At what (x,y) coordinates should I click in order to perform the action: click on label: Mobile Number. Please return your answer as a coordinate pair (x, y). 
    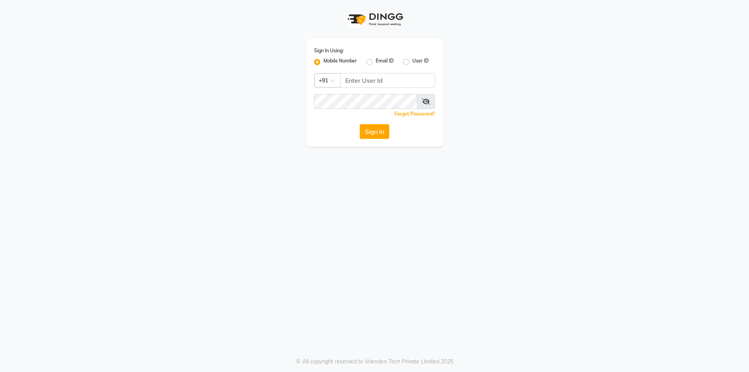
    Looking at the image, I should click on (340, 62).